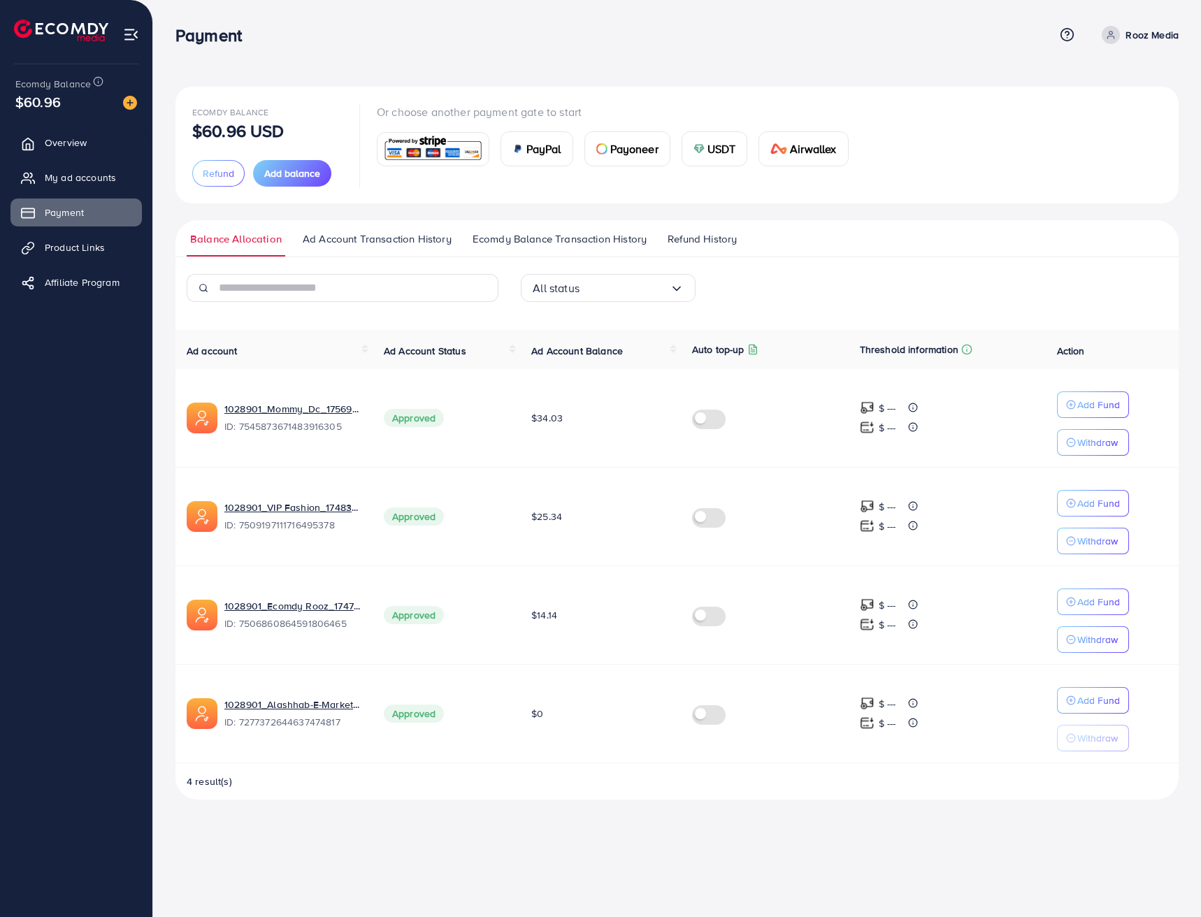  What do you see at coordinates (293, 606) in the screenshot?
I see `a: 1028901_Ecomdy Rooz_1747827253895` at bounding box center [293, 606].